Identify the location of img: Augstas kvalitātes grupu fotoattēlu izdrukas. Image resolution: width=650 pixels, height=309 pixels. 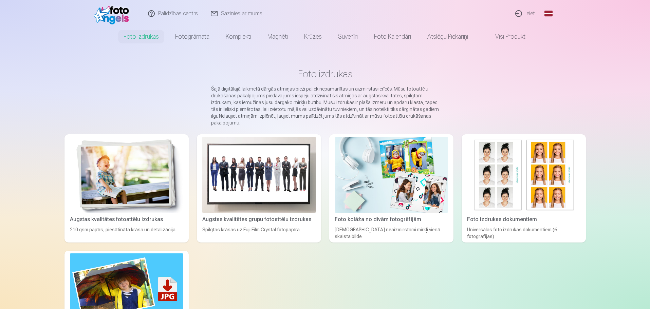
(259, 175).